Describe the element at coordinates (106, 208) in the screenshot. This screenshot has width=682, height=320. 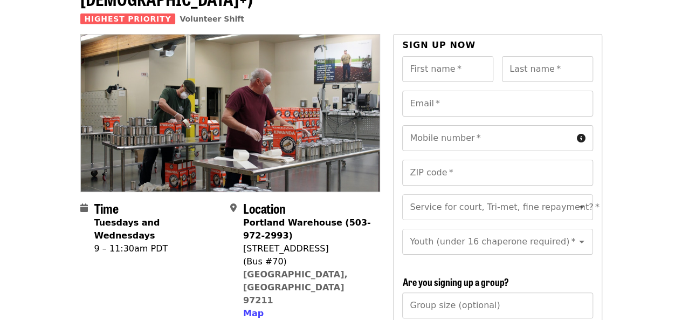
I see `span: Time` at that location.